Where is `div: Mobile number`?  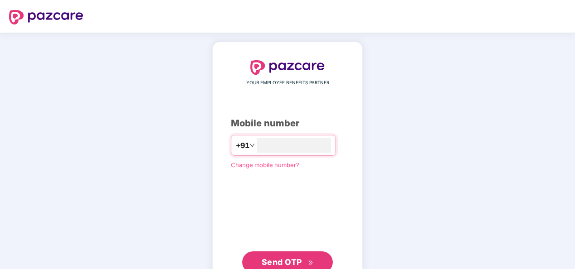
div: Mobile number is located at coordinates (287, 123).